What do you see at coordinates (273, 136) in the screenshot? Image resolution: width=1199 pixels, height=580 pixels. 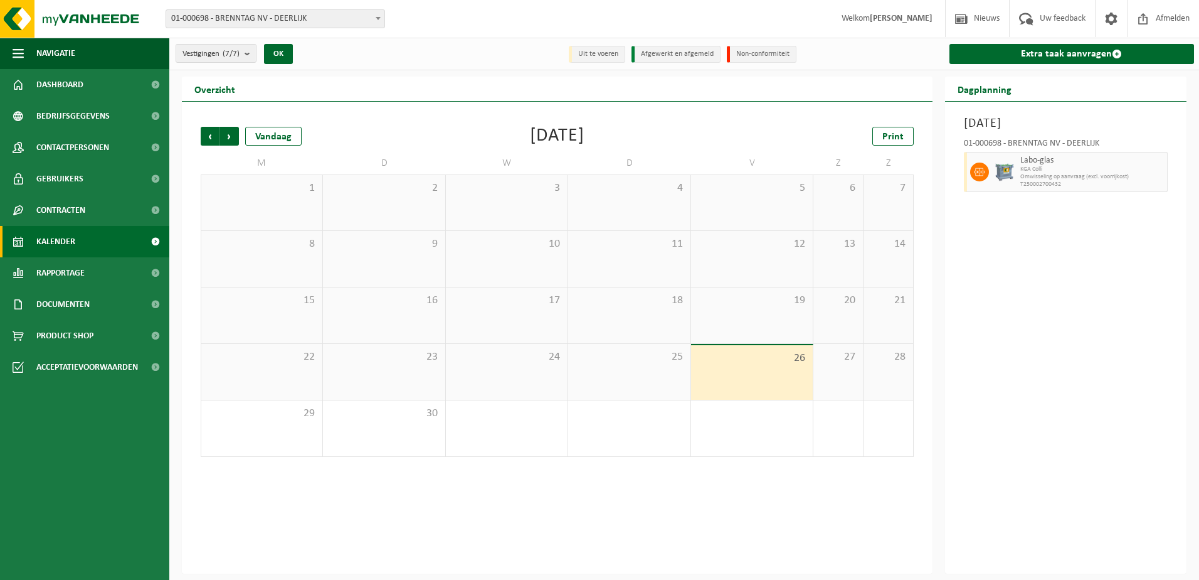 I see `div: Vandaag` at bounding box center [273, 136].